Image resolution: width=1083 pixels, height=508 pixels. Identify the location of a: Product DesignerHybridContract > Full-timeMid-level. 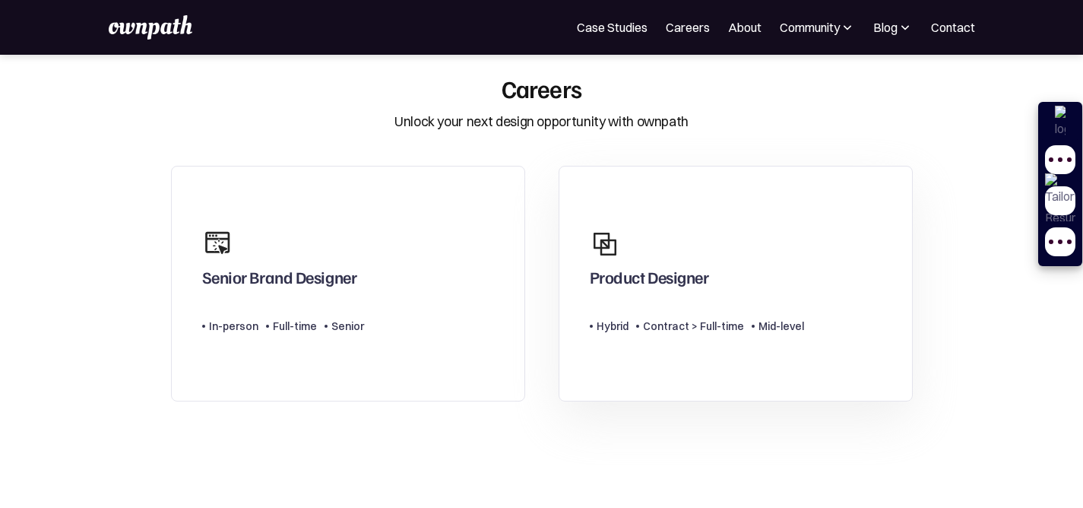
(736, 284).